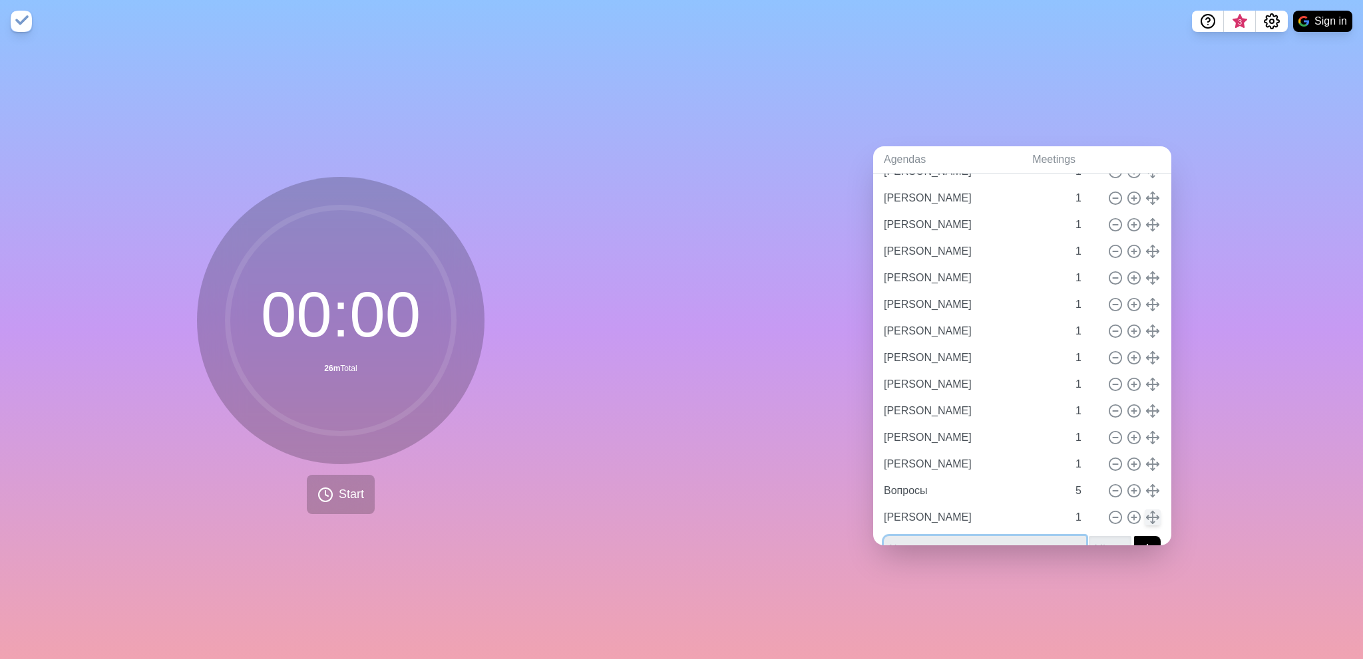 This screenshot has width=1363, height=659. Describe the element at coordinates (1096, 160) in the screenshot. I see `a: Meetings` at that location.